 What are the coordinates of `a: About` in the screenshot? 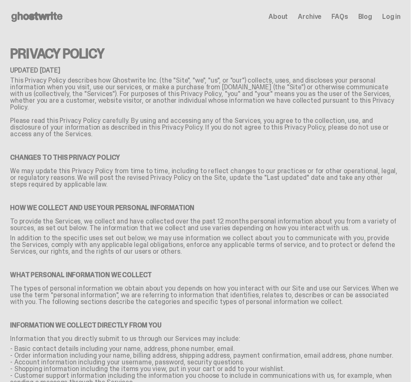 It's located at (278, 17).